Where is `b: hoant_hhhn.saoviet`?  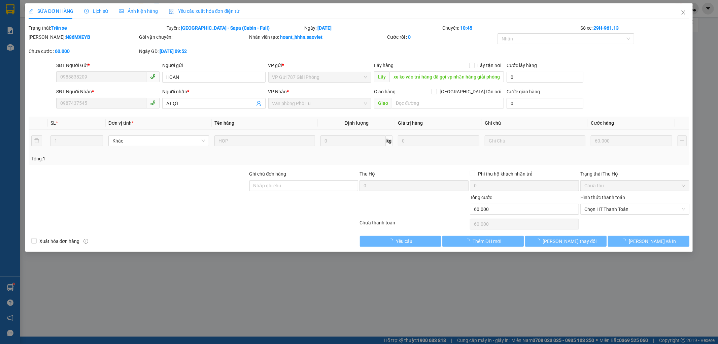 b: hoant_hhhn.saoviet is located at coordinates (302, 37).